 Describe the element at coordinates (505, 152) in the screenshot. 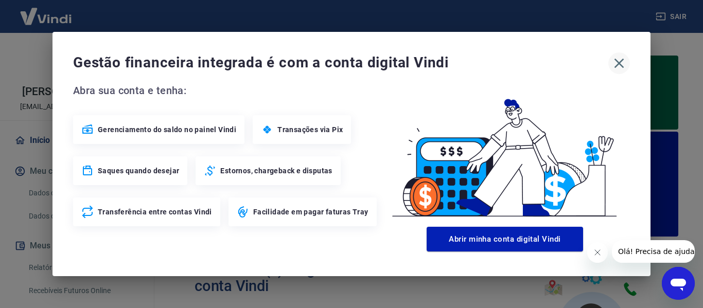

I see `img: Good Billing` at that location.